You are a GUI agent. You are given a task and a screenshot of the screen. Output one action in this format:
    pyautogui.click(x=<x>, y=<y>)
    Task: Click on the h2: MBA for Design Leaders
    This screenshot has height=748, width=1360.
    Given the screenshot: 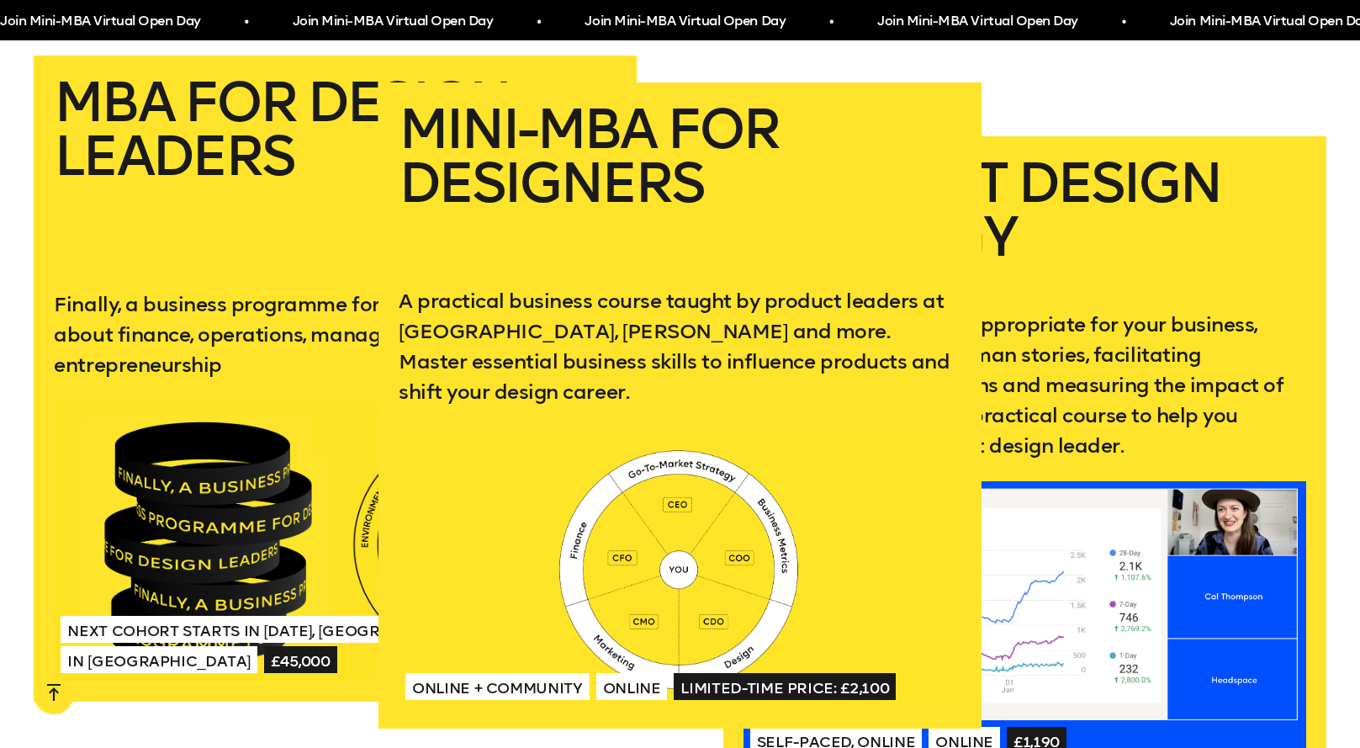 What is the action you would take?
    pyautogui.click(x=335, y=169)
    